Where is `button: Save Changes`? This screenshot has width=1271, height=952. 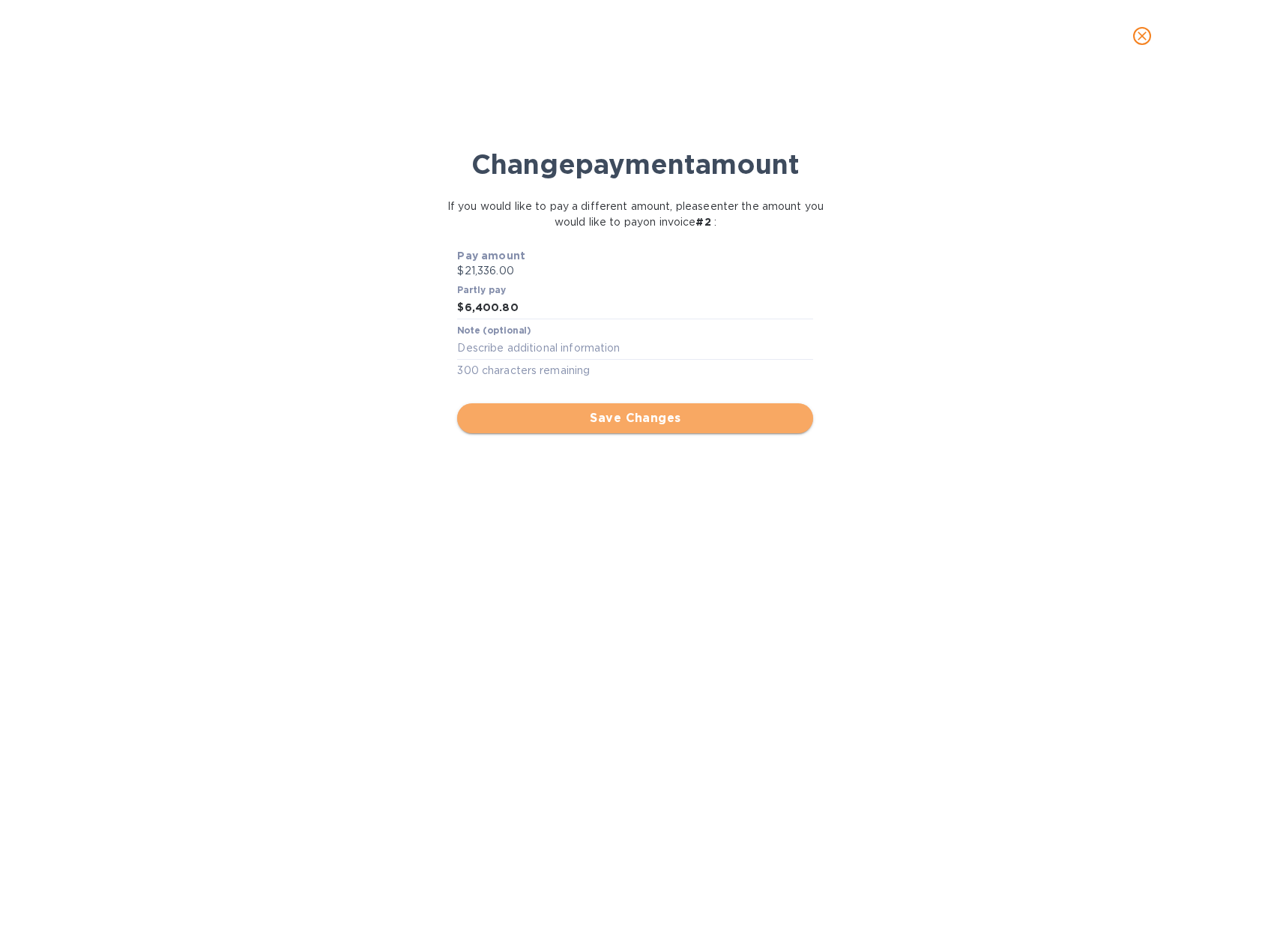
button: Save Changes is located at coordinates (635, 418).